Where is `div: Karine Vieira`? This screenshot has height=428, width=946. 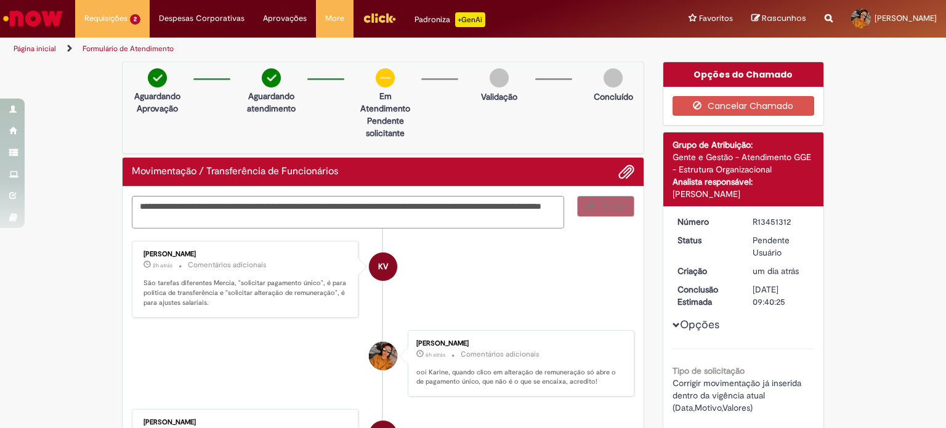
div: Karine Vieira is located at coordinates (383, 267).